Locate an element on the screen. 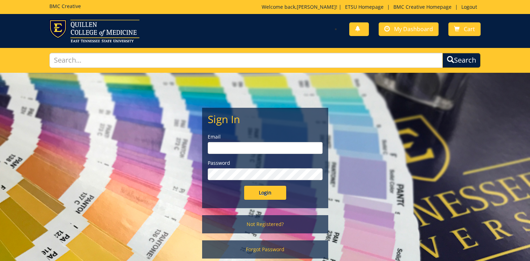 Image resolution: width=530 pixels, height=261 pixels. h5: BMC Creative is located at coordinates (65, 6).